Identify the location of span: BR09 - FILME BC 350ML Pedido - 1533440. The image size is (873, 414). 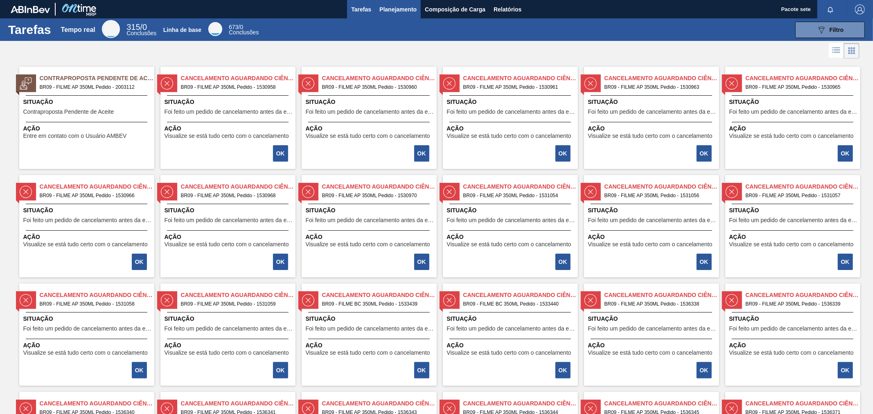
(517, 304).